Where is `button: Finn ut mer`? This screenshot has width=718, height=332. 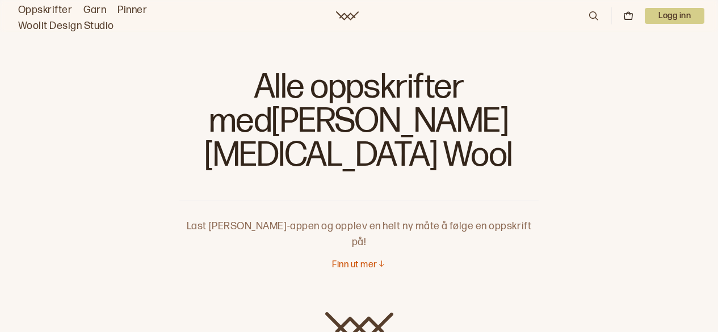 button: Finn ut mer is located at coordinates (359, 265).